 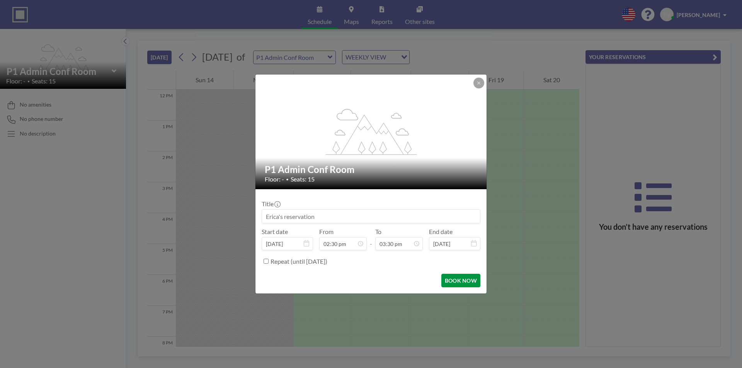 I want to click on label: To, so click(x=378, y=232).